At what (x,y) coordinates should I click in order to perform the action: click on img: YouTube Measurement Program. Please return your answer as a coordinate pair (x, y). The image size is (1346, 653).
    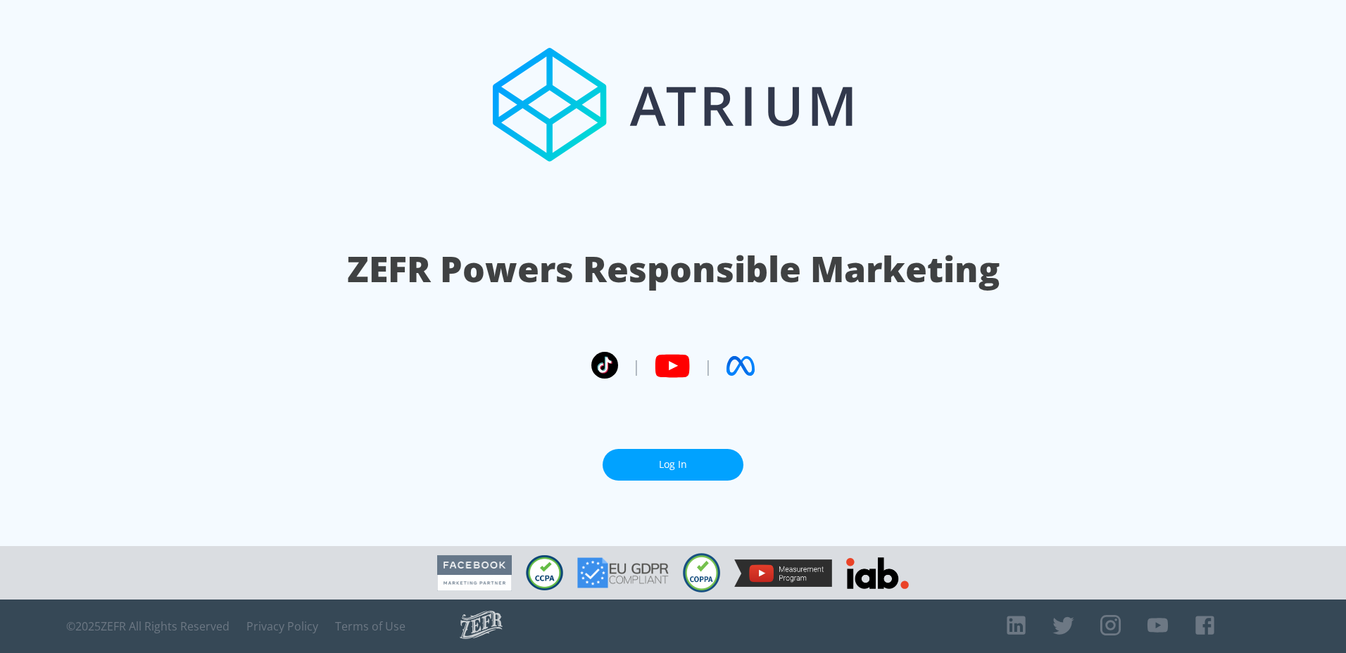
    Looking at the image, I should click on (783, 573).